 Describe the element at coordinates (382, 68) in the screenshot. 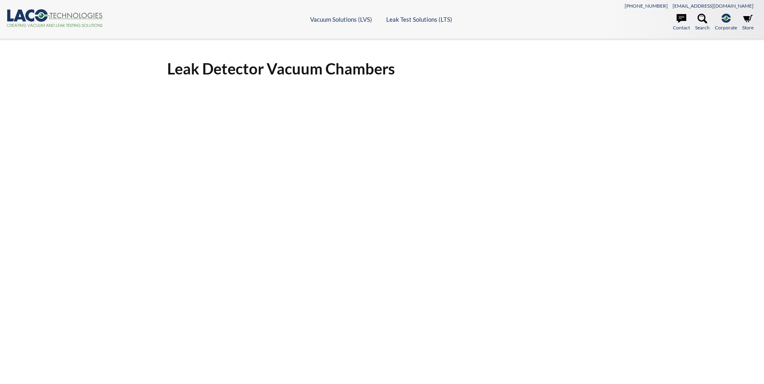

I see `h1: Leak Detector Vacuum Chambers` at that location.